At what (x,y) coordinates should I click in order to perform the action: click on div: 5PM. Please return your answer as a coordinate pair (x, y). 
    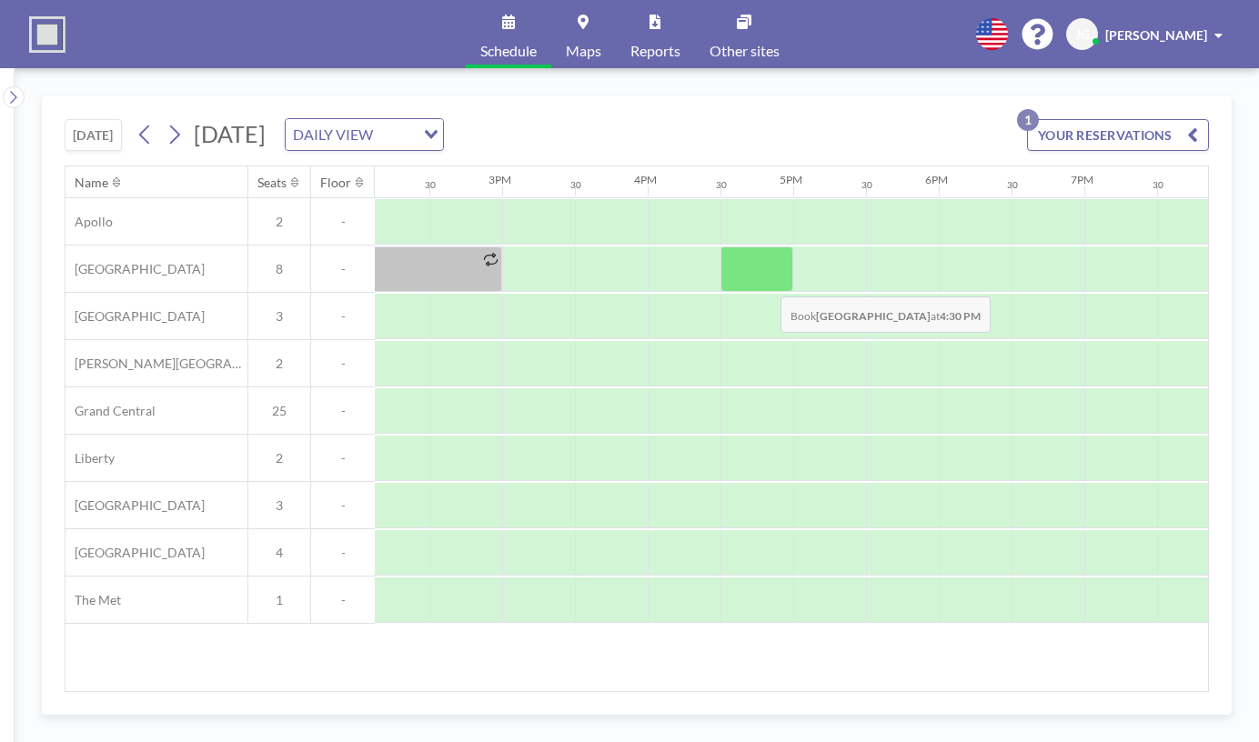
    Looking at the image, I should click on (790, 179).